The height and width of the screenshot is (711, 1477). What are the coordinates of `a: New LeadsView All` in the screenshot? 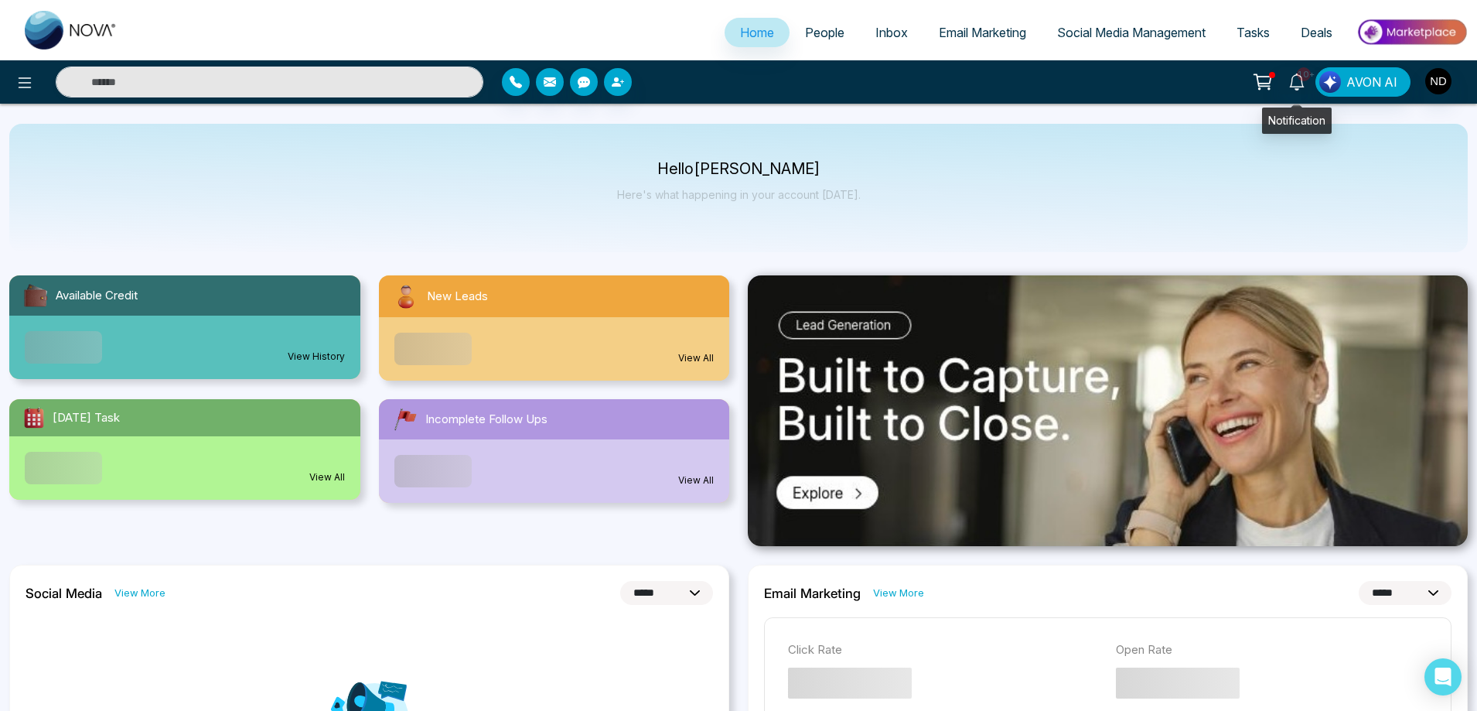 It's located at (555, 328).